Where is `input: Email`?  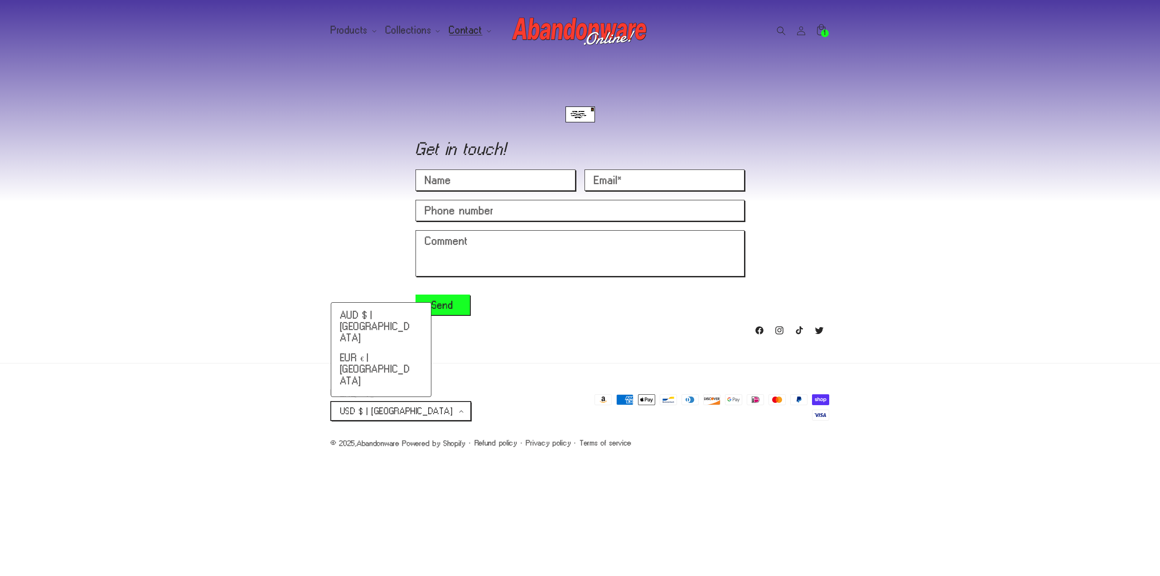
input: Email is located at coordinates (664, 180).